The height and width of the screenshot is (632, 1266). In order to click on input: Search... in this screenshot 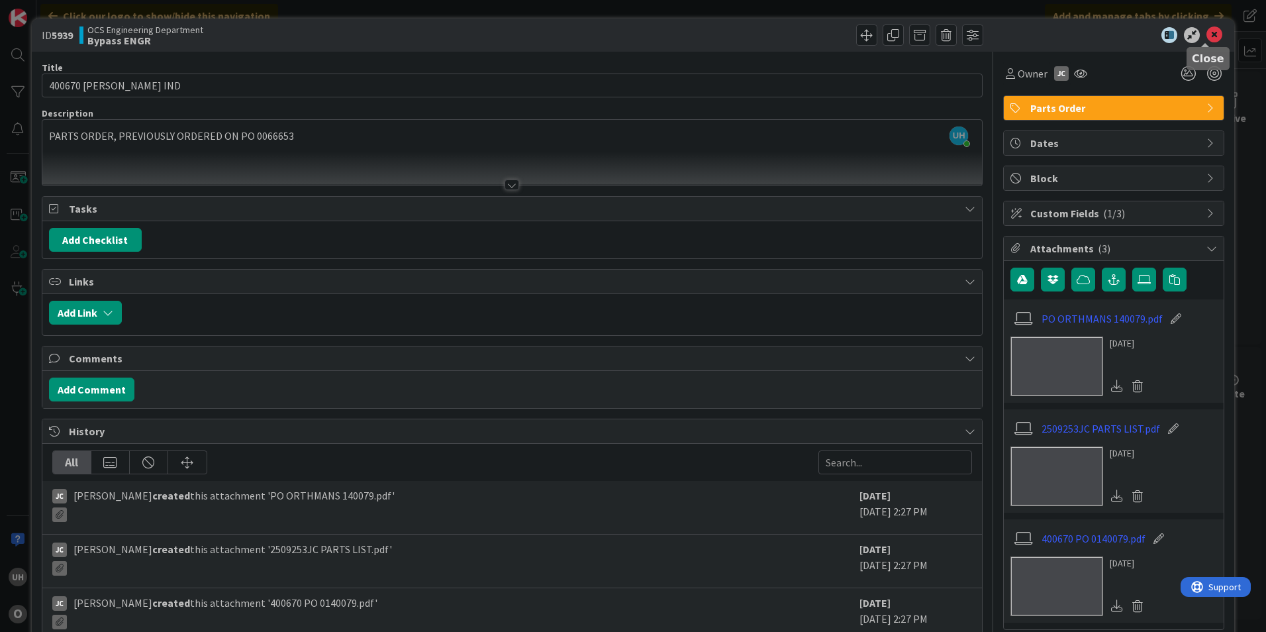, I will do `click(895, 462)`.